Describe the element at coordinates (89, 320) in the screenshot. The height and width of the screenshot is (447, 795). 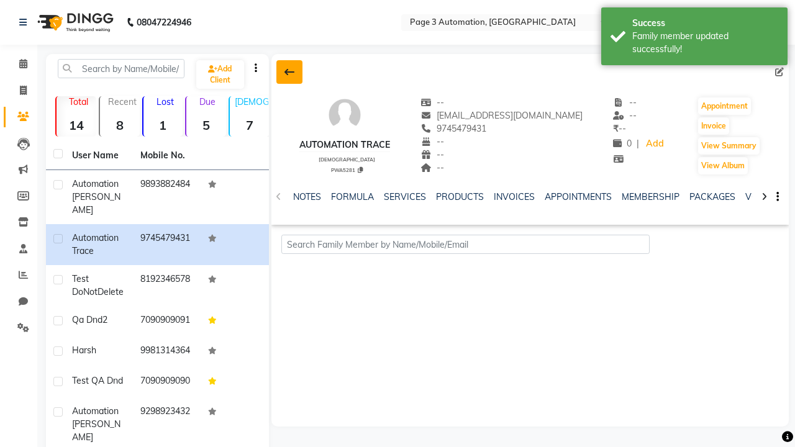
I see `span: Qa Dnd2` at that location.